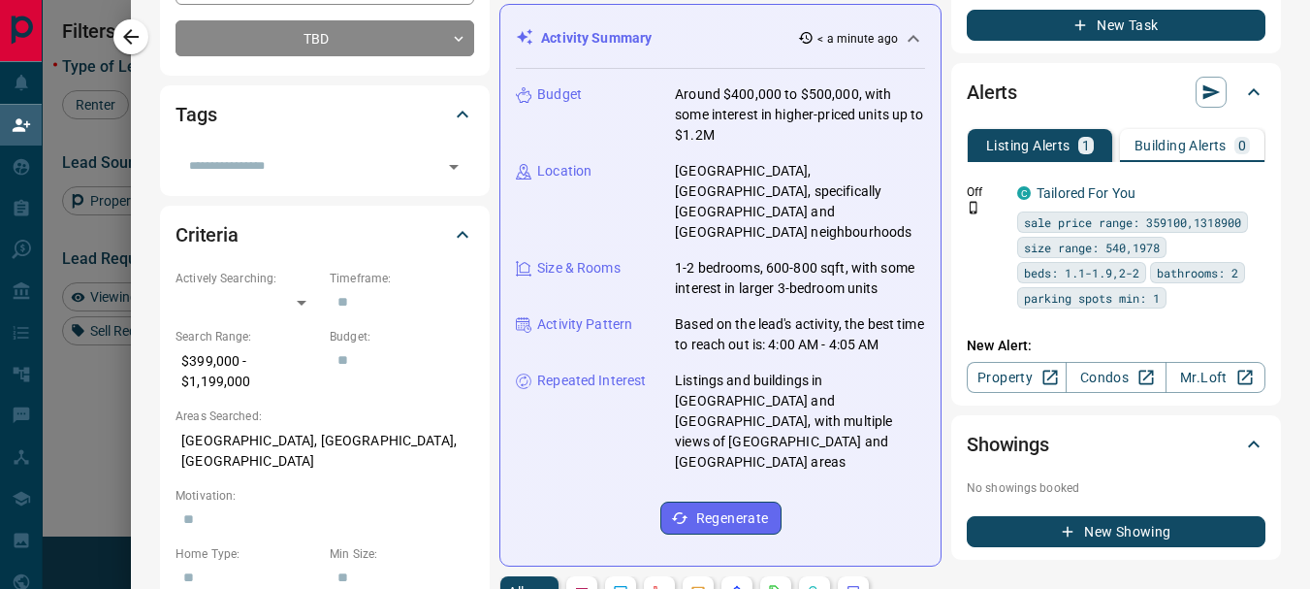 The width and height of the screenshot is (1310, 589). Describe the element at coordinates (1092, 247) in the screenshot. I see `span: size range: 540,1978` at that location.